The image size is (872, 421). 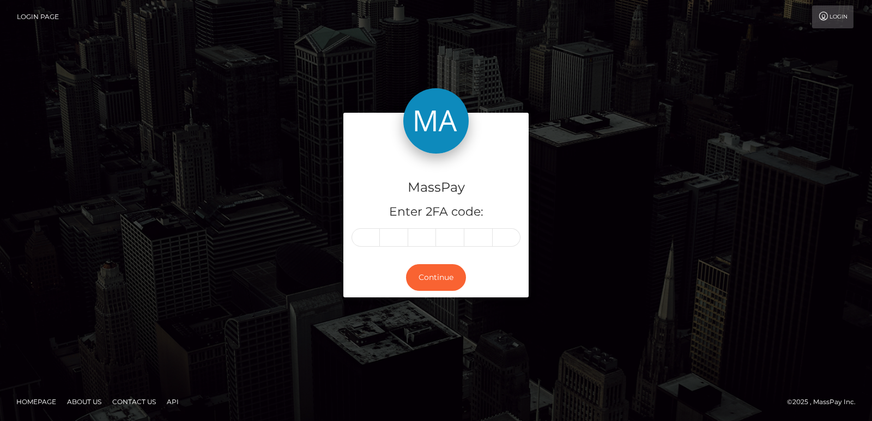 What do you see at coordinates (84, 402) in the screenshot?
I see `a: About Us` at bounding box center [84, 402].